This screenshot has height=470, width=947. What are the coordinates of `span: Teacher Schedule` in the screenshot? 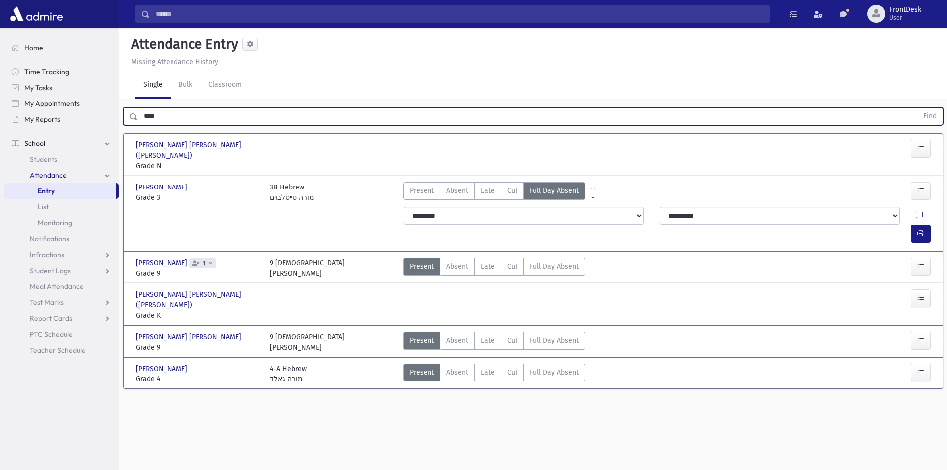 It's located at (58, 350).